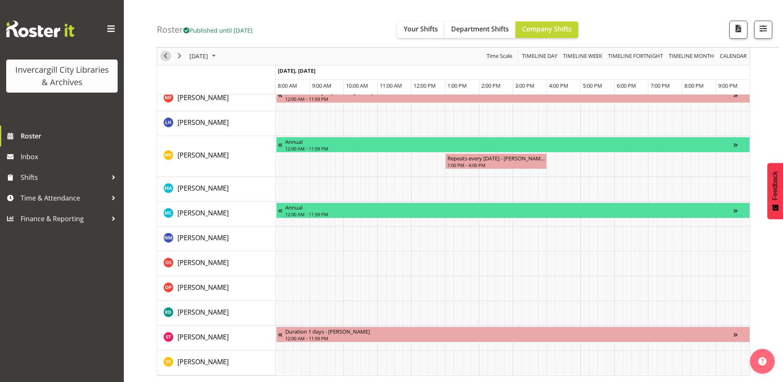 This screenshot has height=382, width=783. What do you see at coordinates (180, 56) in the screenshot?
I see `div: next period` at bounding box center [180, 56].